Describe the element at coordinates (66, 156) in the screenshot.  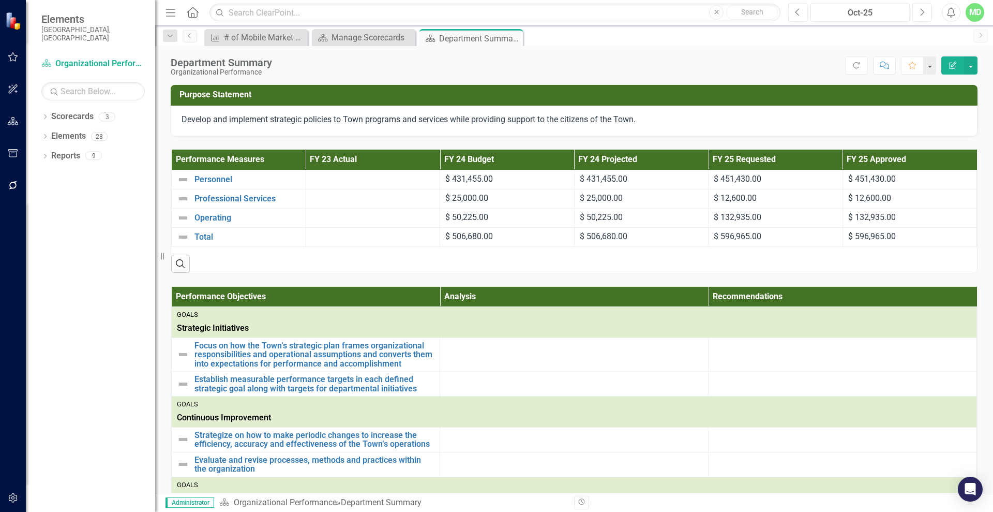
I see `a: Reports` at that location.